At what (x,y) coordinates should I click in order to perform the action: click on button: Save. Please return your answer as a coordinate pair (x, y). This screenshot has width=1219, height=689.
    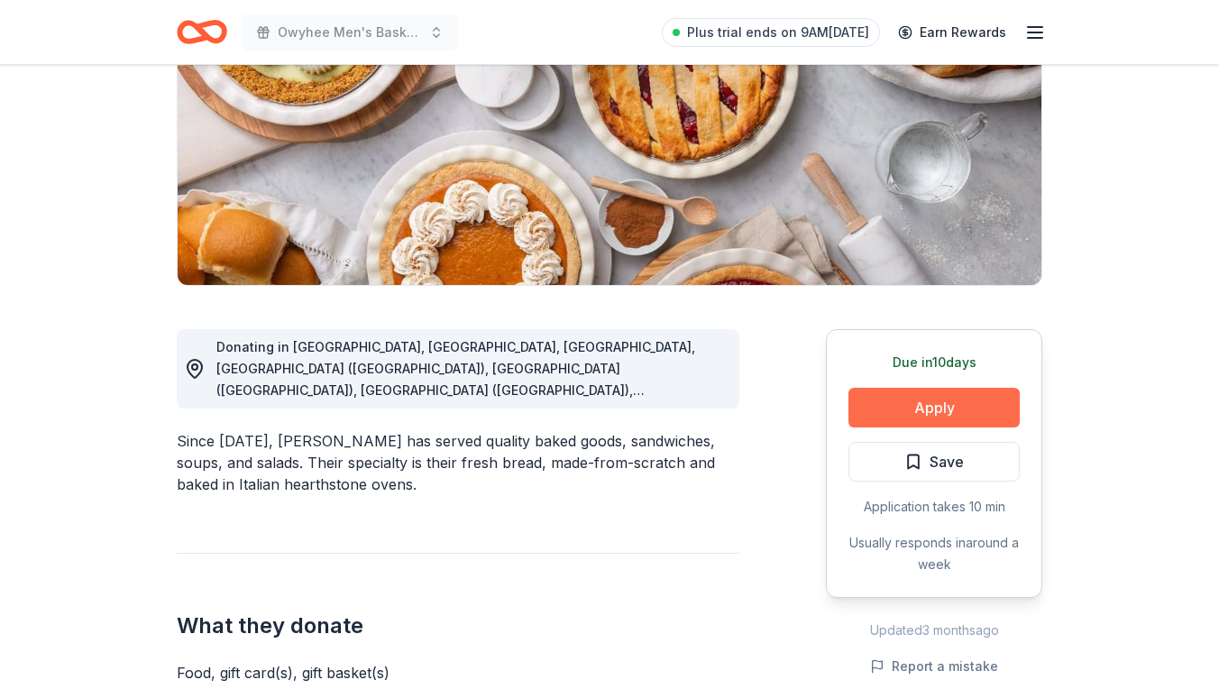
    Looking at the image, I should click on (934, 462).